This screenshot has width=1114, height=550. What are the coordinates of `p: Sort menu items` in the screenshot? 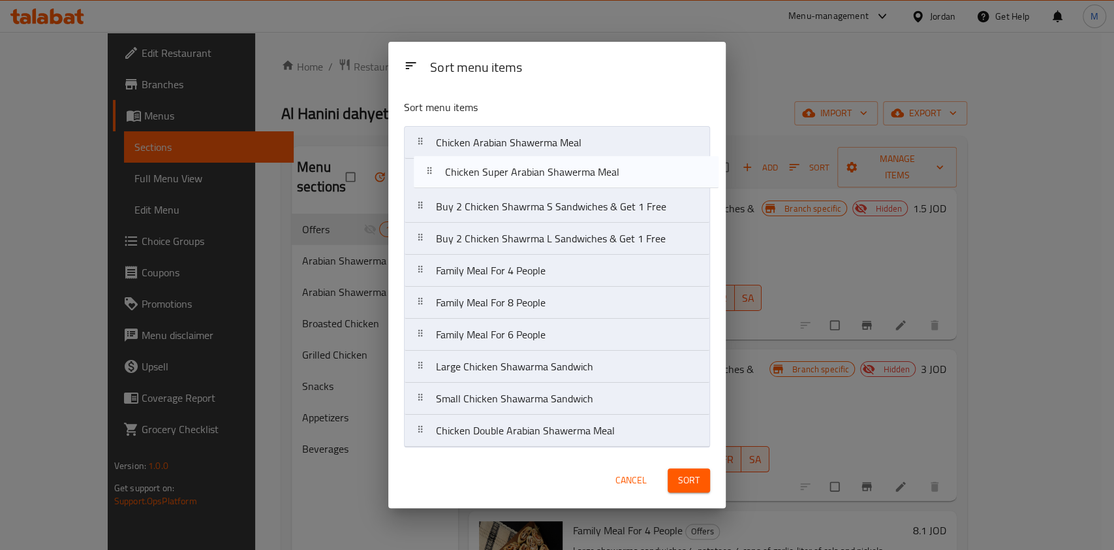 It's located at (525, 107).